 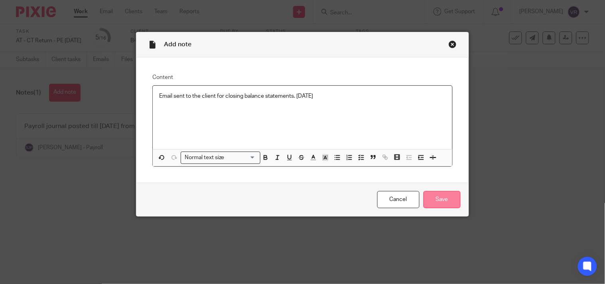 I want to click on span: Normal text size, so click(x=204, y=158).